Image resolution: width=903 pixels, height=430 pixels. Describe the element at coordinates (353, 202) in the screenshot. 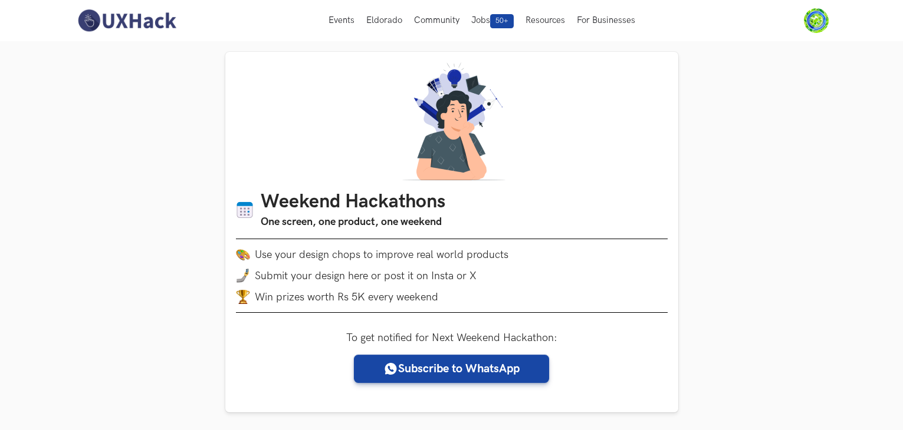

I see `h1: Weekend Hackathons` at that location.